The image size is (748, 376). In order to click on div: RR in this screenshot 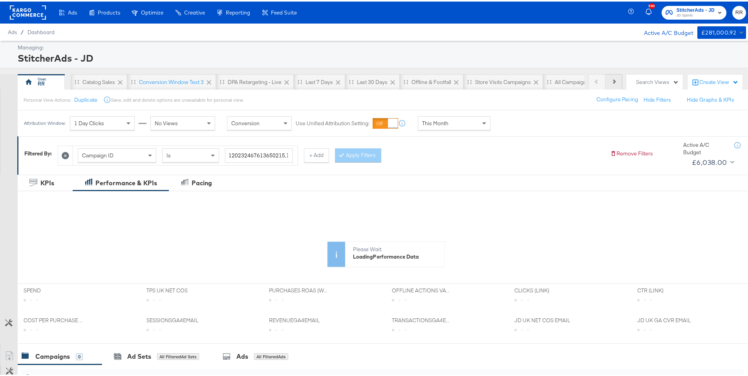, I will do `click(41, 82)`.